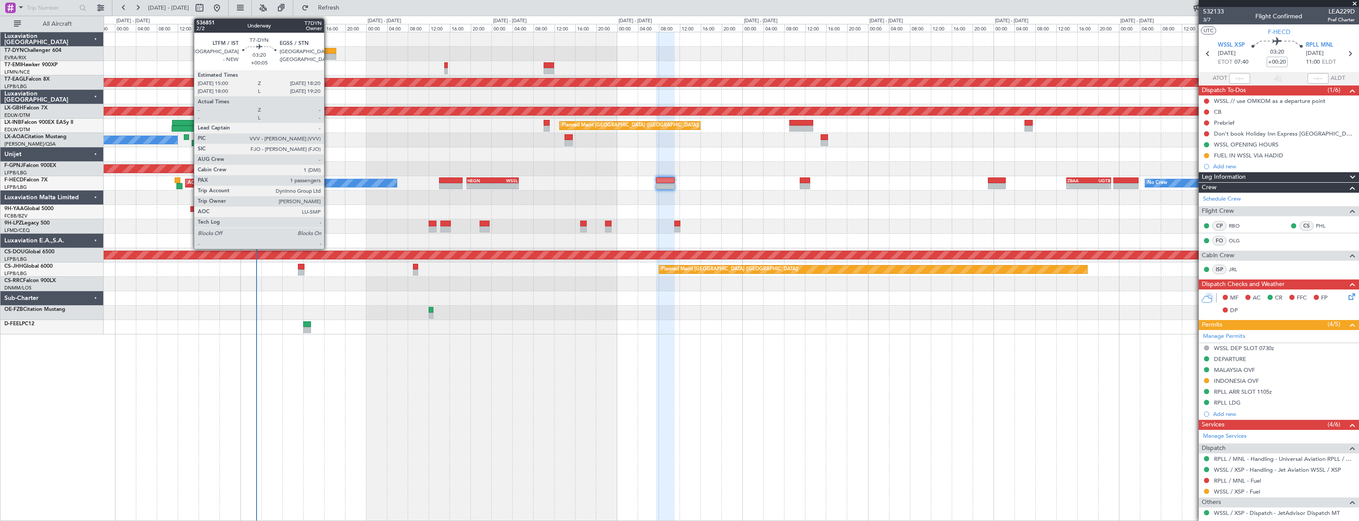 The image size is (1359, 521). Describe the element at coordinates (1213, 424) in the screenshot. I see `span: Services` at that location.